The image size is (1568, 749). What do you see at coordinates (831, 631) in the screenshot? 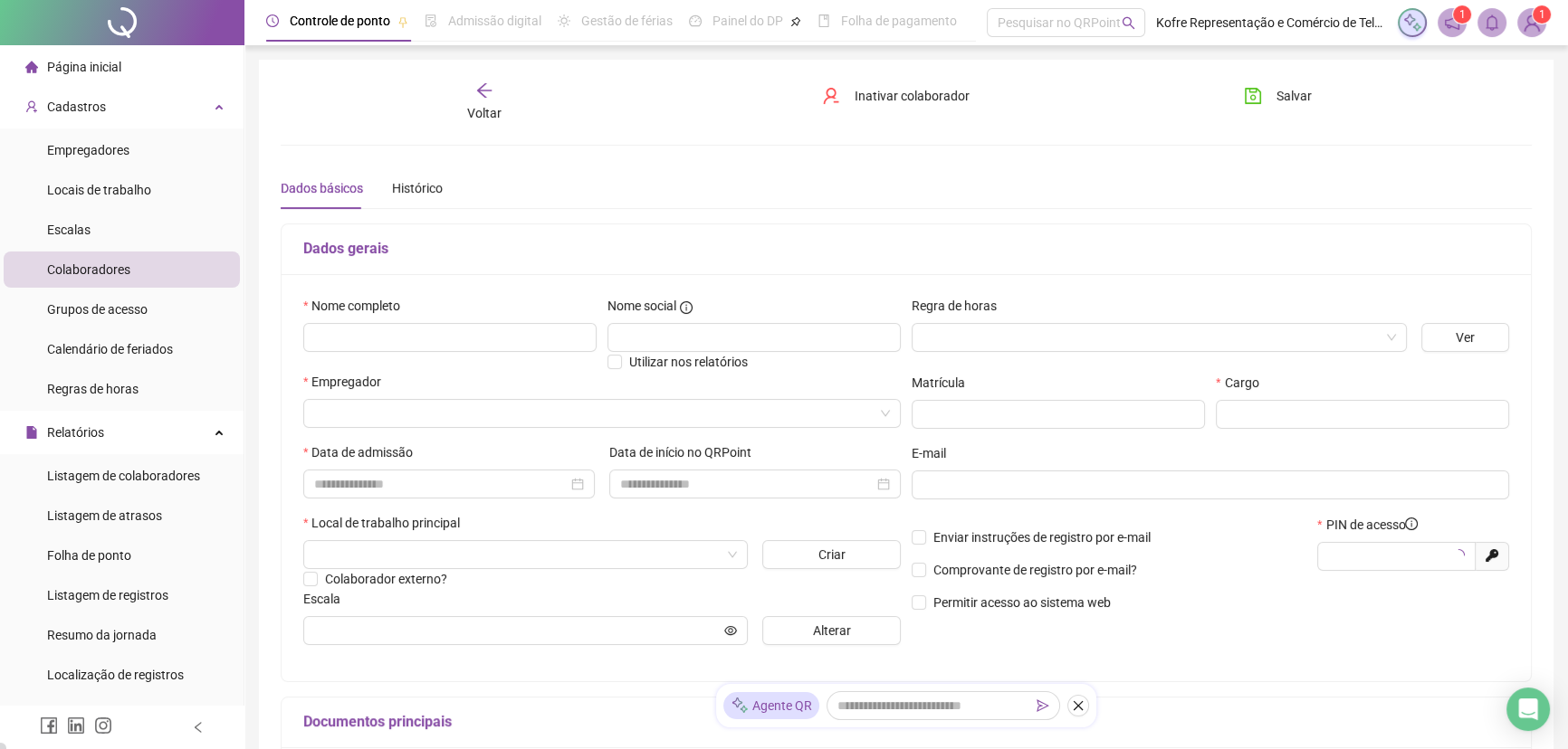
I see `button: Alterar` at bounding box center [831, 631].